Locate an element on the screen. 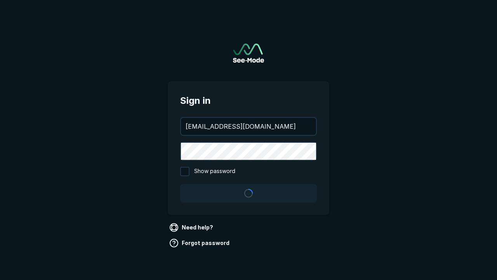 The height and width of the screenshot is (280, 497). span: Show password is located at coordinates (215, 171).